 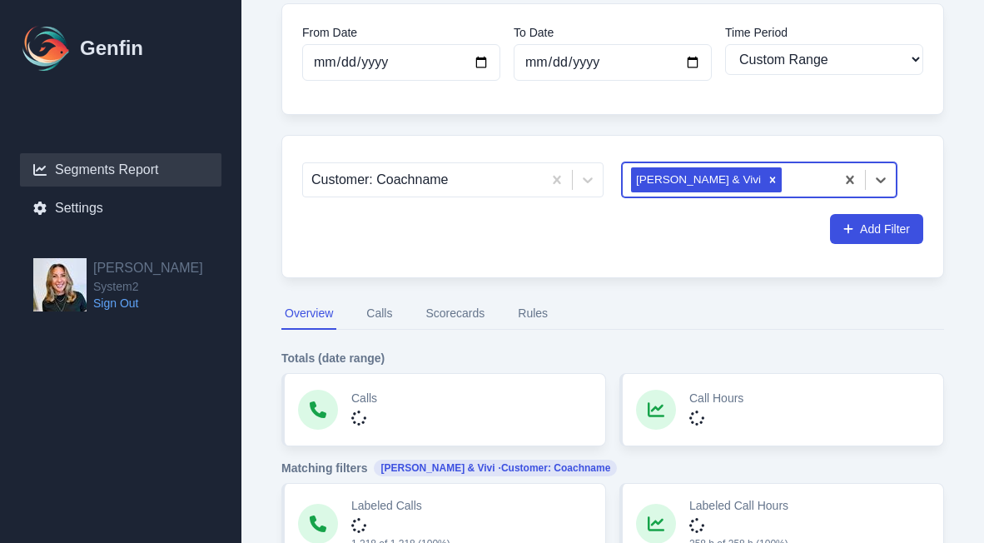 What do you see at coordinates (379, 314) in the screenshot?
I see `button: Calls` at bounding box center [379, 314].